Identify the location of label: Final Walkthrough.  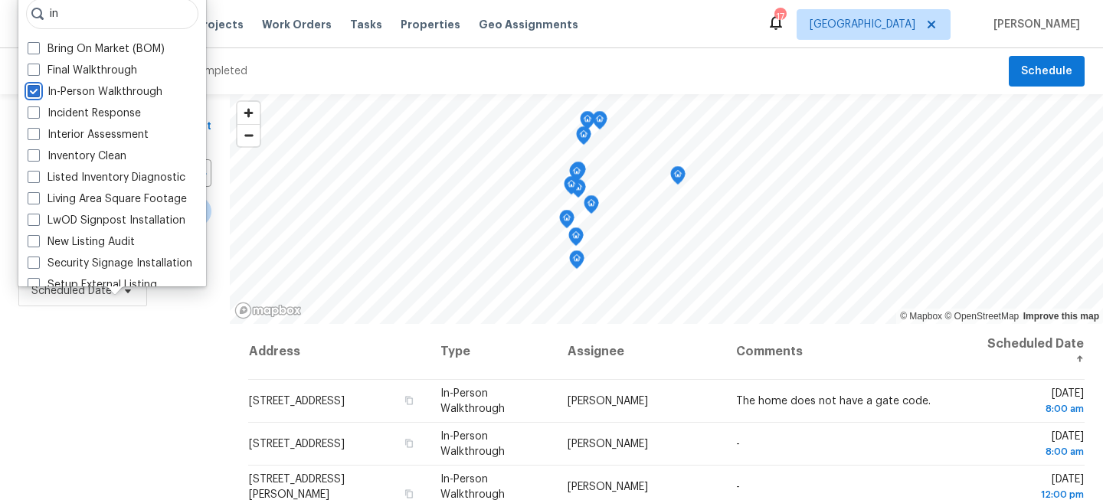
(82, 70).